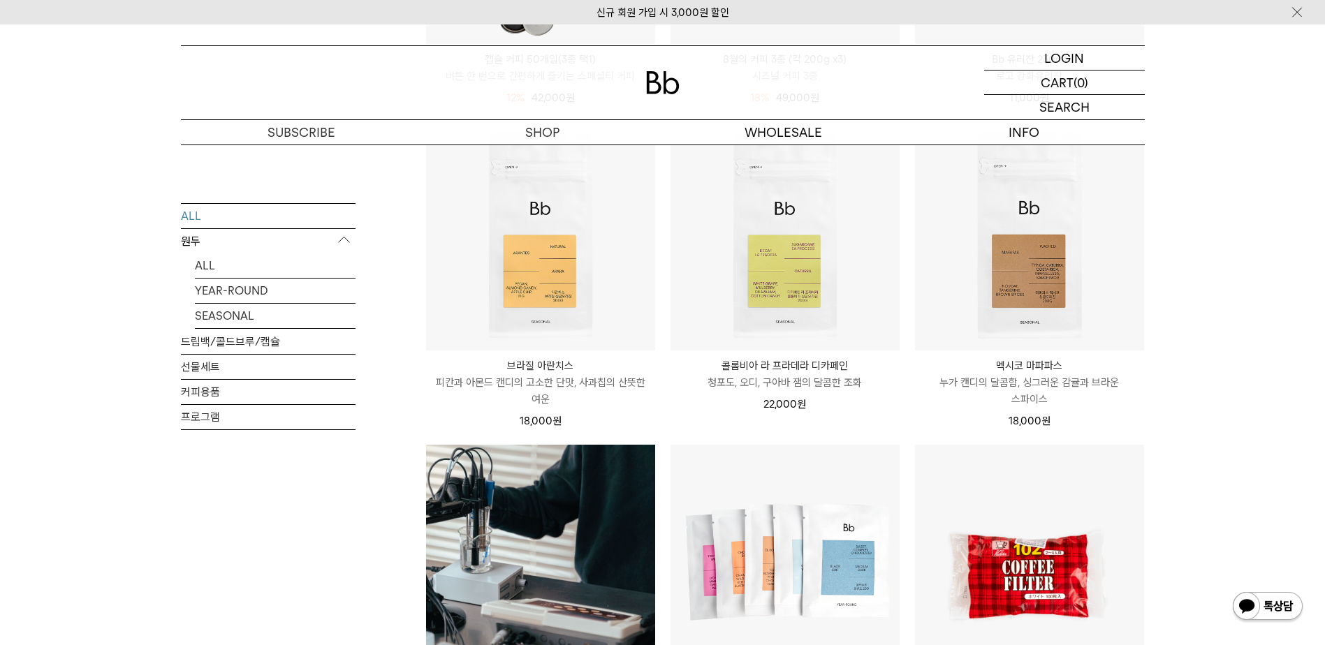  I want to click on p: 멕시코 마파파스, so click(1029, 366).